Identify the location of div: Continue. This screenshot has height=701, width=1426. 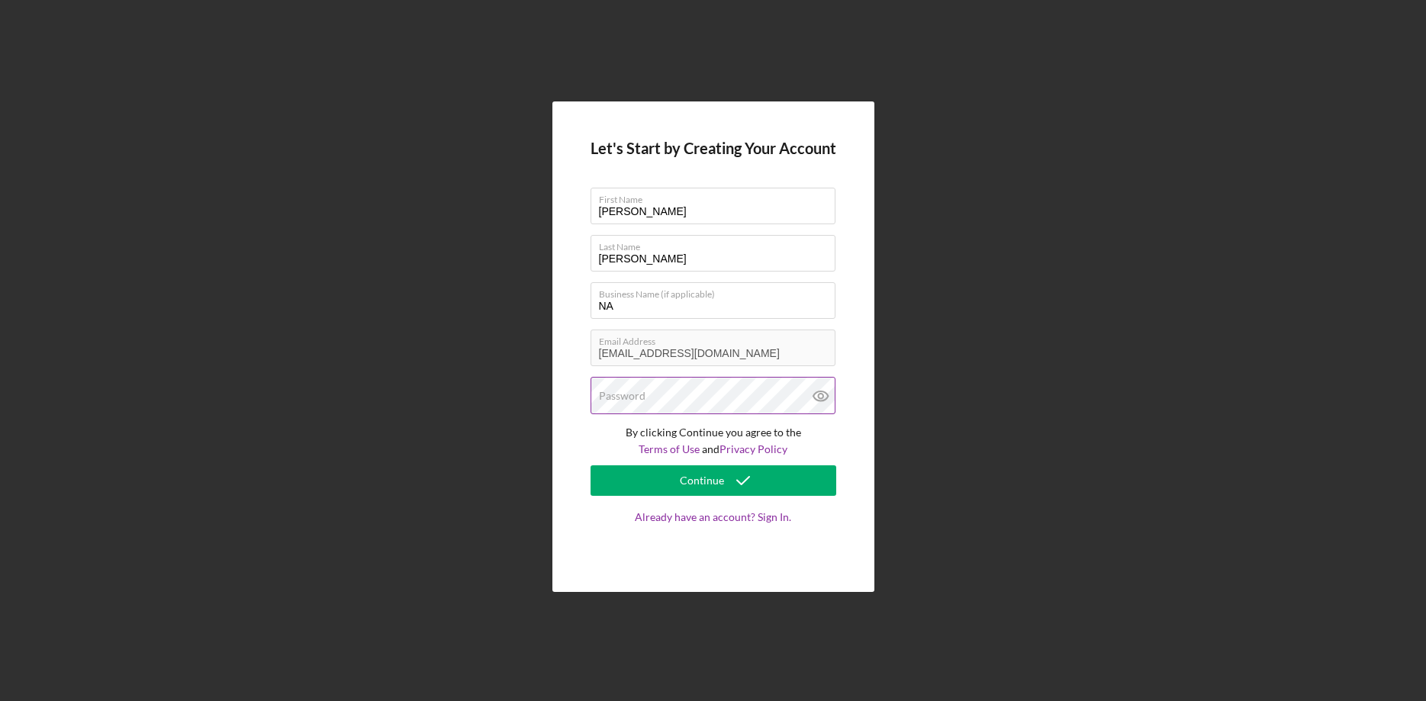
(702, 481).